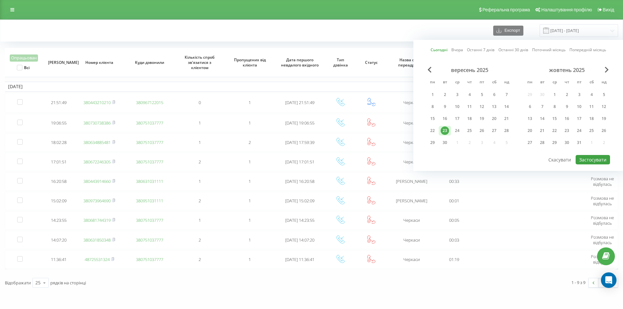  Describe the element at coordinates (97, 181) in the screenshot. I see `a: 380443914660` at that location.